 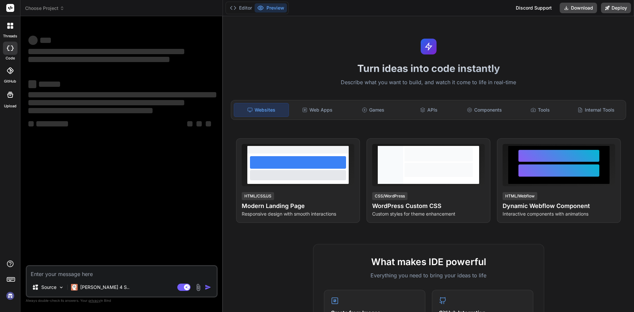 I want to click on div: Components, so click(x=485, y=110).